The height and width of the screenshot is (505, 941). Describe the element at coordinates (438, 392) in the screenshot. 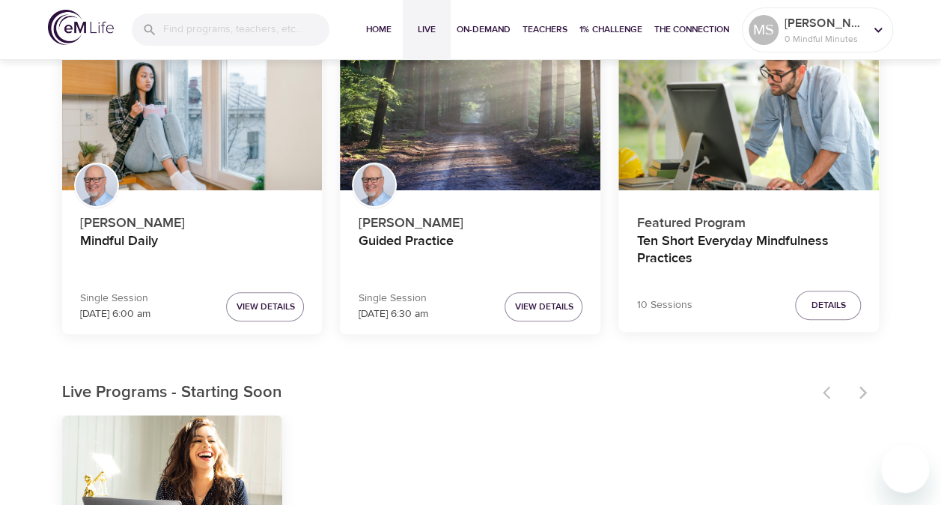

I see `p: Live Programs - Starting Soon` at that location.